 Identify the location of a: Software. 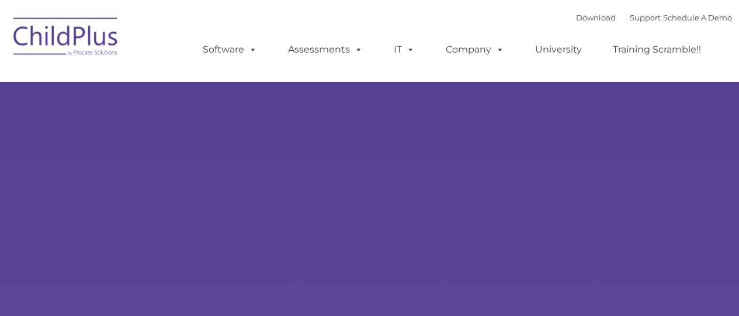
(230, 50).